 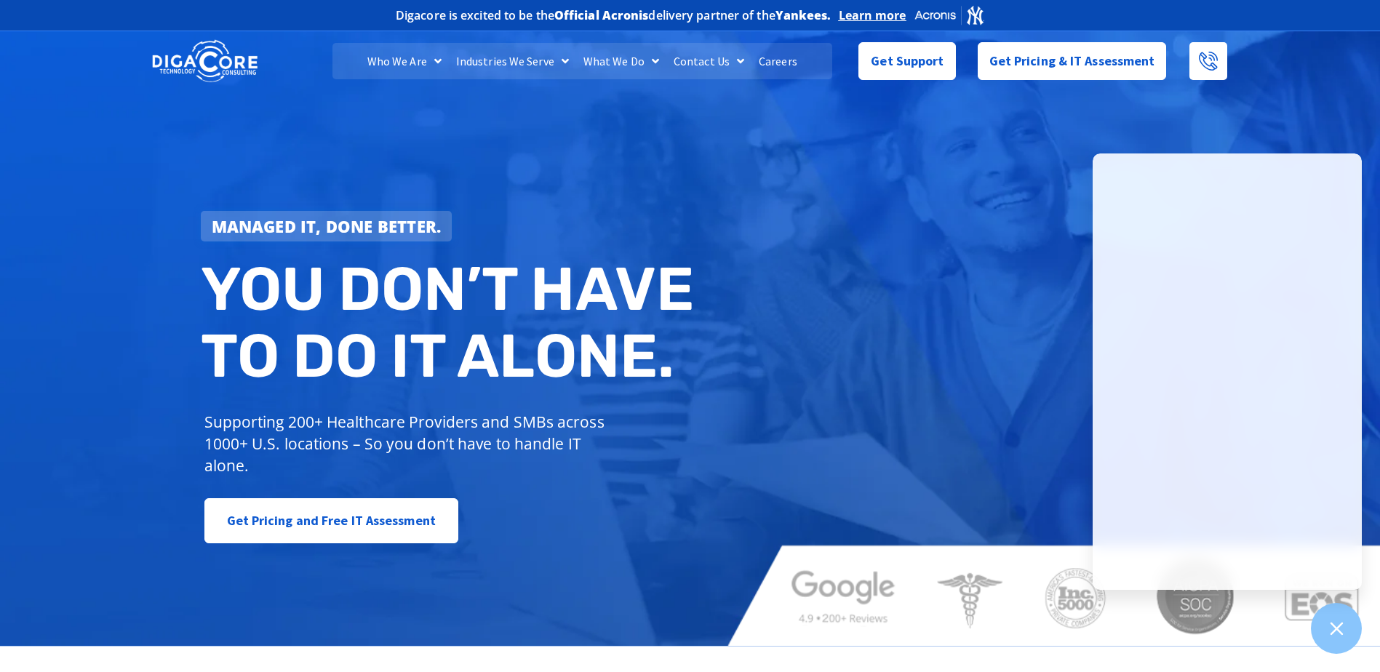 What do you see at coordinates (803, 15) in the screenshot?
I see `b: Yankees.` at bounding box center [803, 15].